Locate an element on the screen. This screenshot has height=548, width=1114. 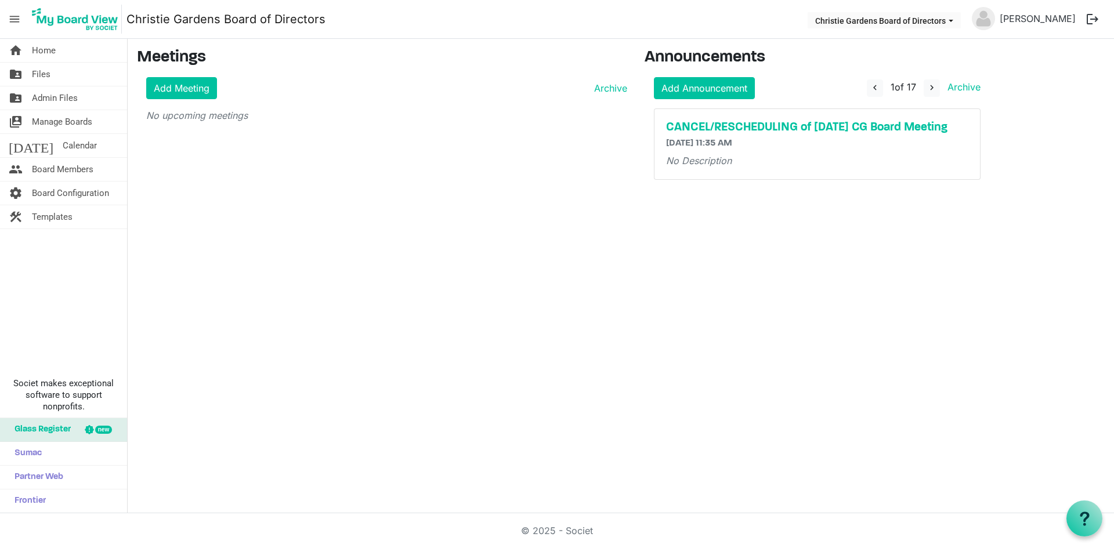
p: No upcoming meetings is located at coordinates (386, 115).